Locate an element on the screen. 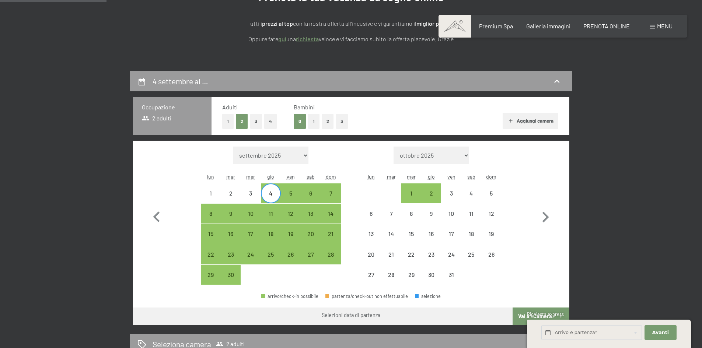 Image resolution: width=702 pixels, height=348 pixels. div: Sat Sep 20 2025 is located at coordinates (311, 234).